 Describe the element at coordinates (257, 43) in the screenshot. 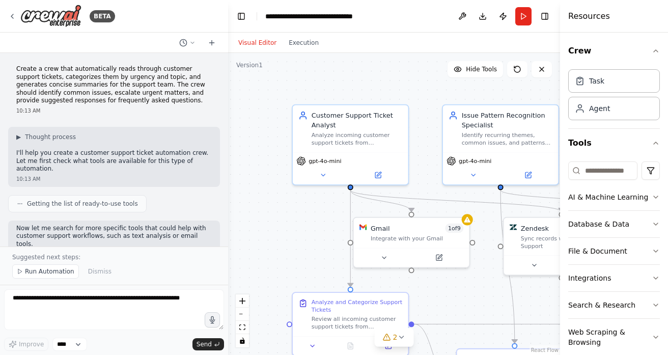

I see `button: Visual Editor` at that location.